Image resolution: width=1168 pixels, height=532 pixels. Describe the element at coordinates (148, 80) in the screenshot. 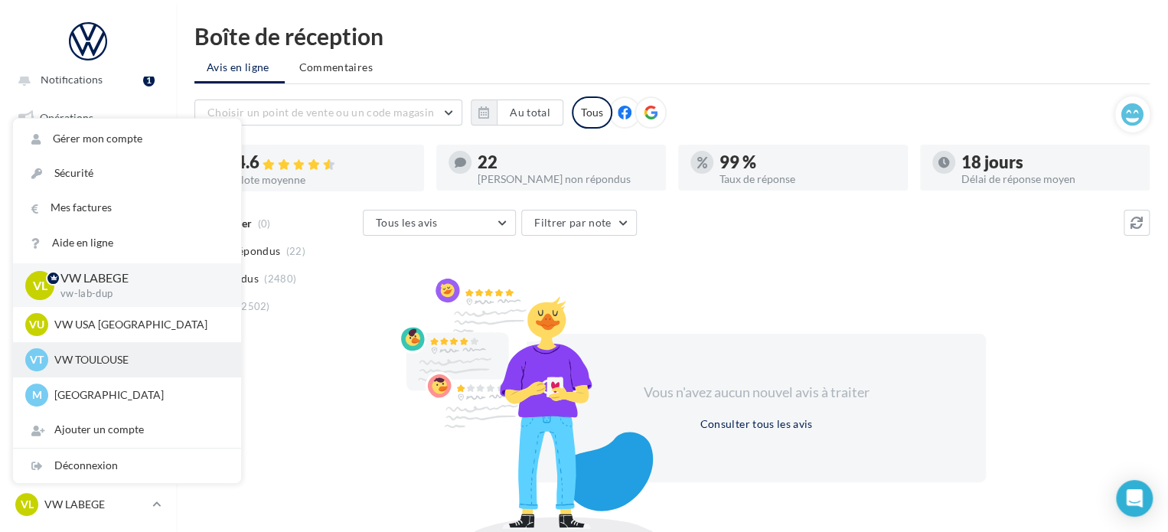

I see `div: 1` at that location.